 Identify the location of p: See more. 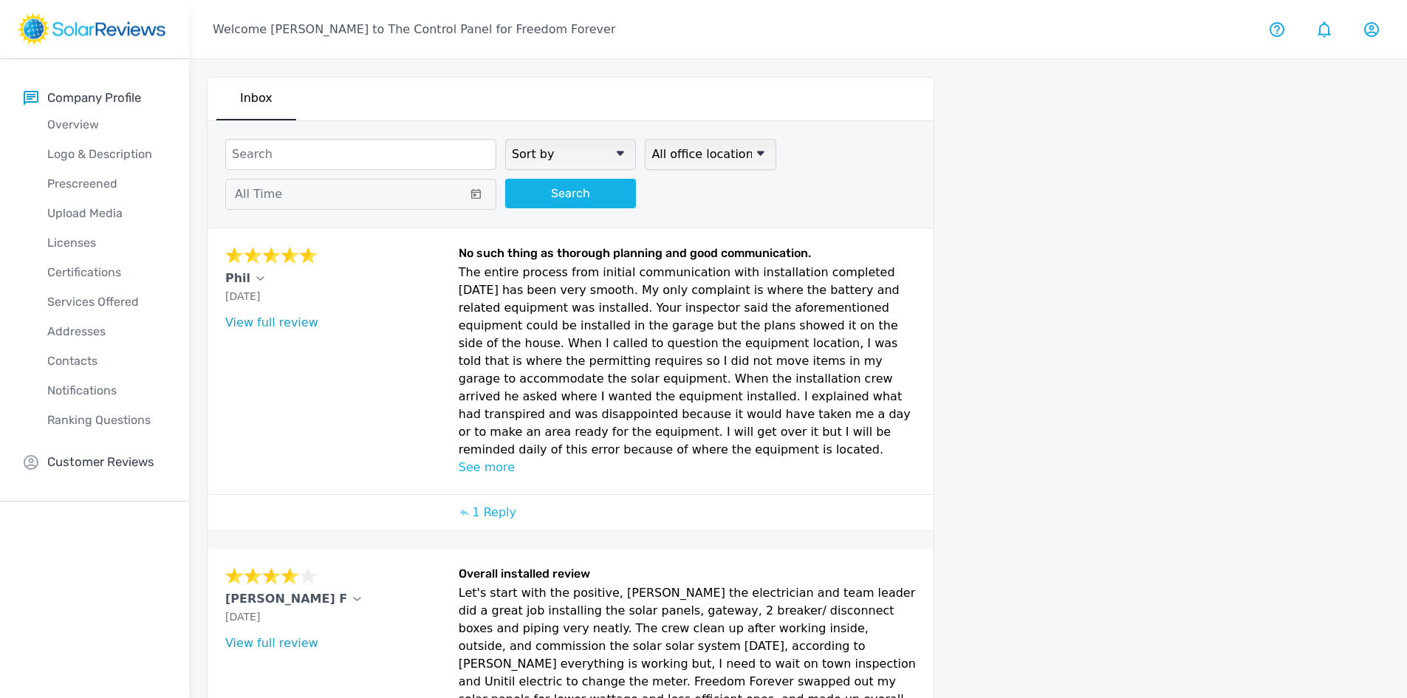
(688, 468).